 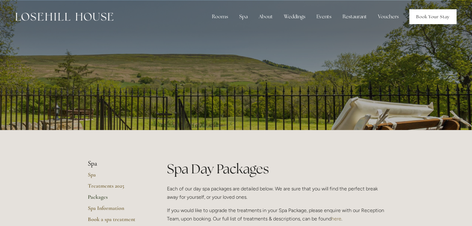 What do you see at coordinates (220, 17) in the screenshot?
I see `div: Rooms` at bounding box center [220, 17].